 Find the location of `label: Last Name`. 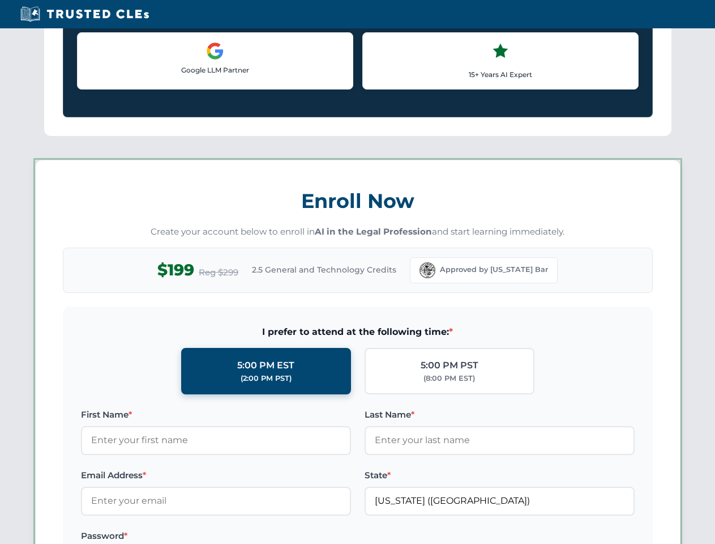

label: Last Name is located at coordinates (499, 414).